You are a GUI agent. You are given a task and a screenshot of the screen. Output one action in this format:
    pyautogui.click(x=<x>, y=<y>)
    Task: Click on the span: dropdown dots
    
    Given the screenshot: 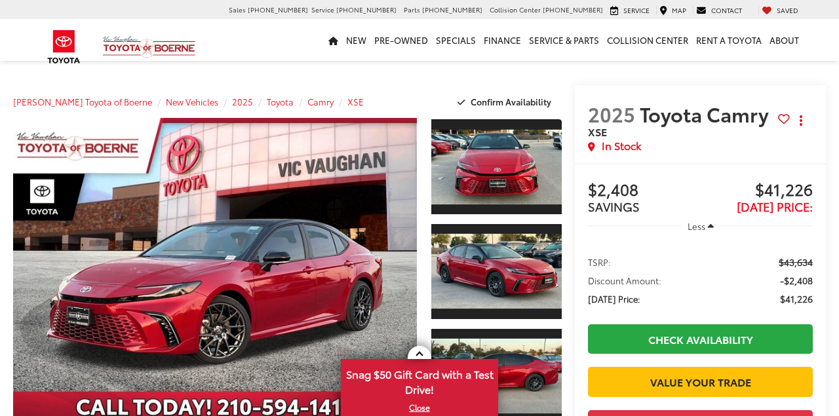 What is the action you would take?
    pyautogui.click(x=801, y=121)
    